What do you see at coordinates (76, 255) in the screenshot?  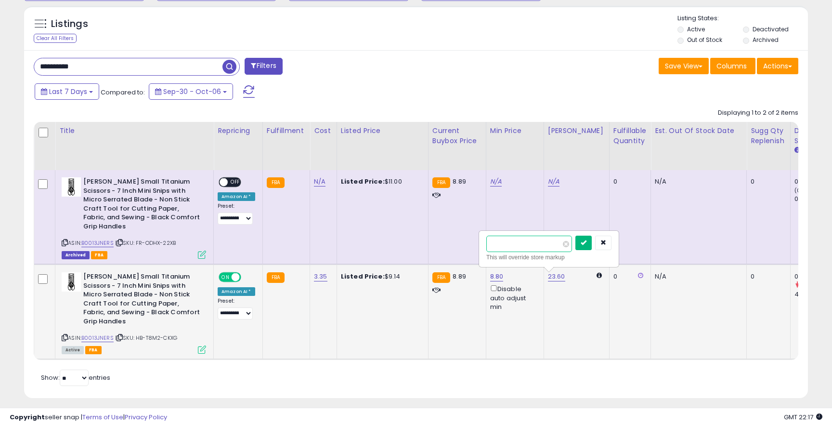 I see `span: Listings that have been deleted from Seller Central` at bounding box center [76, 255].